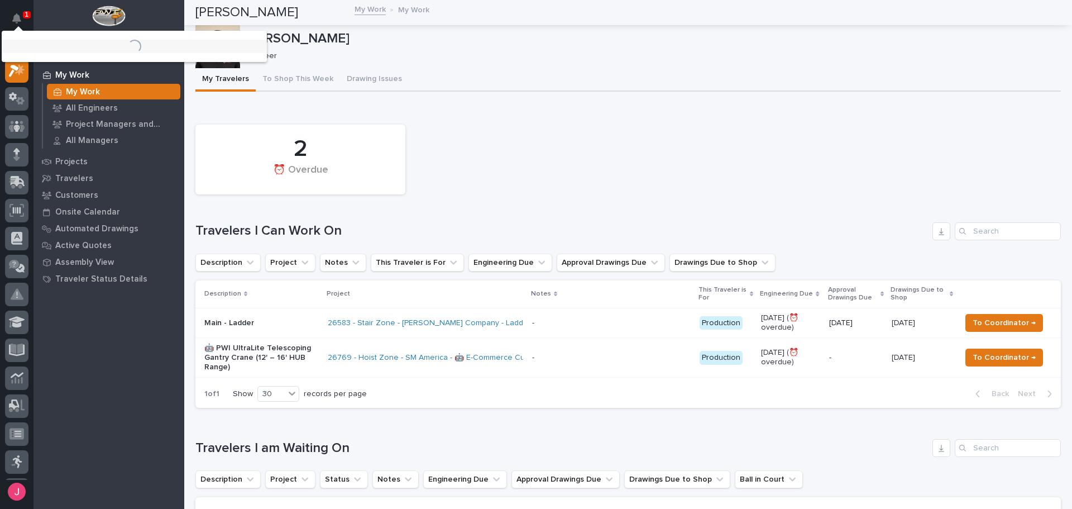 The image size is (1072, 509). Describe the element at coordinates (109, 212) in the screenshot. I see `a: Onsite Calendar` at that location.